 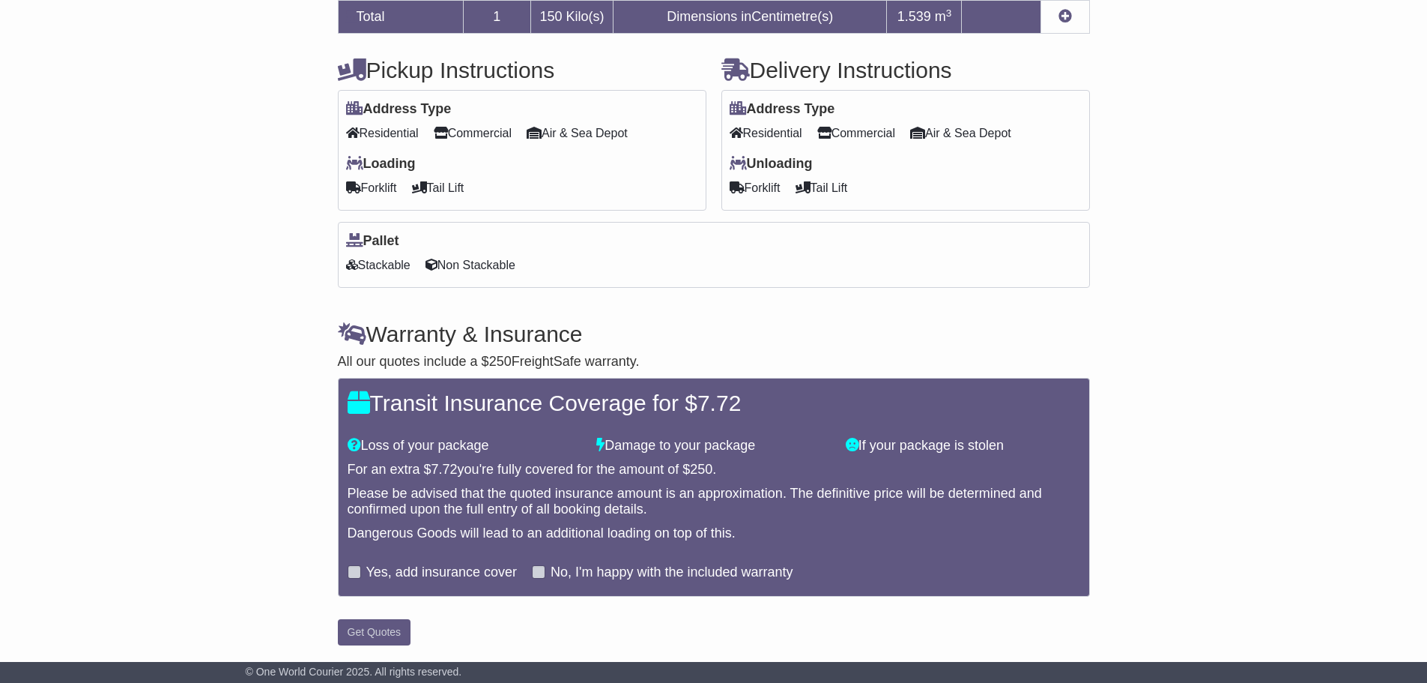 I want to click on div: Loss of your package, so click(x=464, y=446).